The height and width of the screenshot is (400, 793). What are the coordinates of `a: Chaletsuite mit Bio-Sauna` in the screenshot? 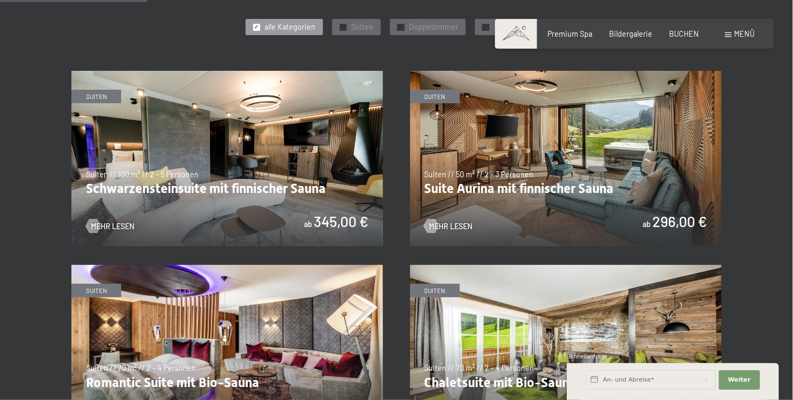 It's located at (566, 268).